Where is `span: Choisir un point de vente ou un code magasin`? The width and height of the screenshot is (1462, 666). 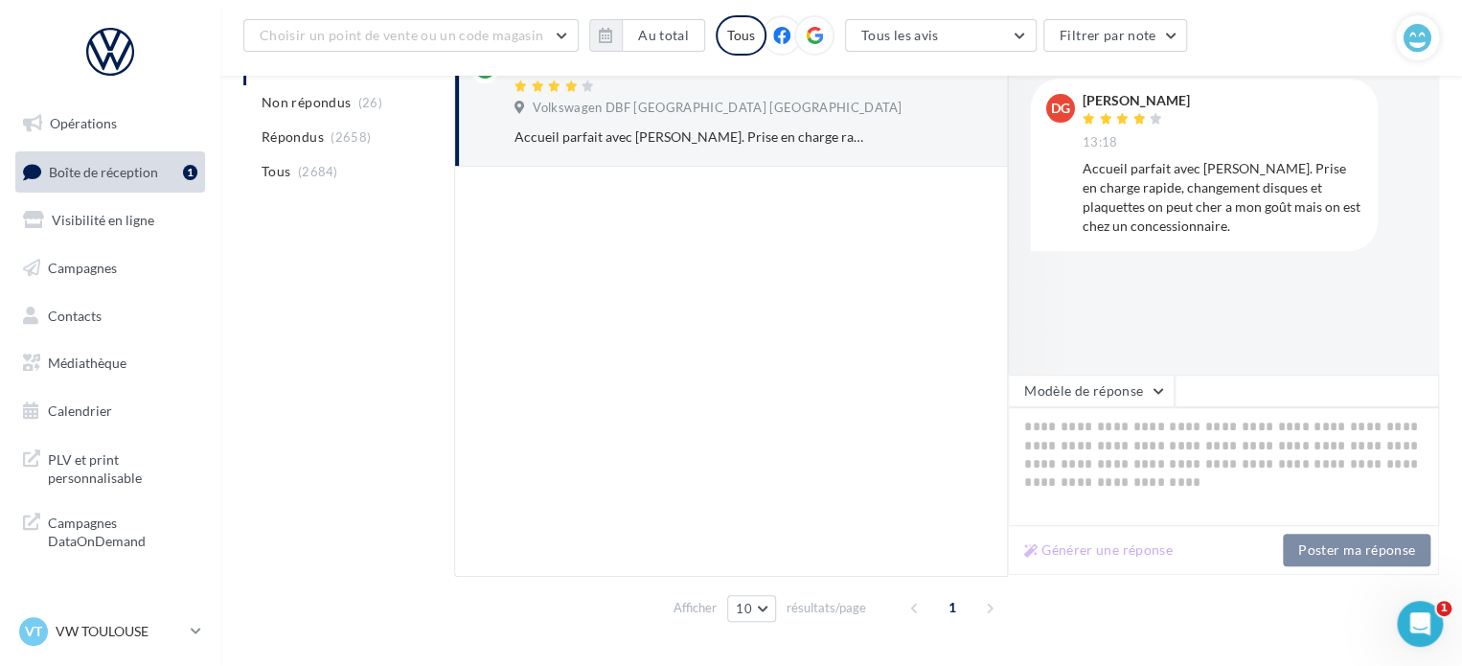 span: Choisir un point de vente ou un code magasin is located at coordinates (401, 34).